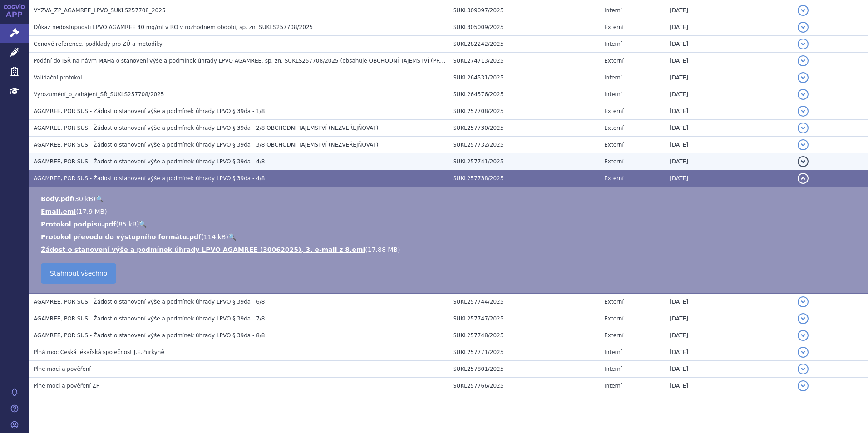  What do you see at coordinates (524, 78) in the screenshot?
I see `td: SUKL264531/2025` at bounding box center [524, 78].